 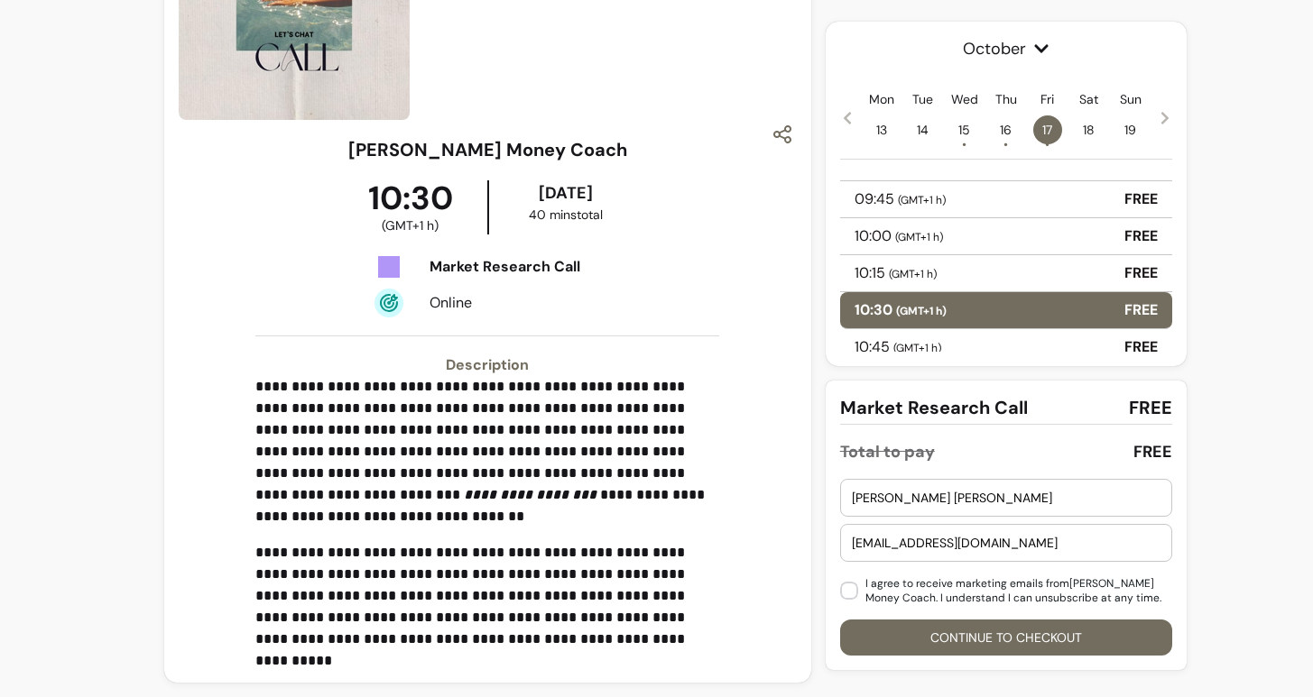 I want to click on input: Enter your email address, so click(x=1006, y=543).